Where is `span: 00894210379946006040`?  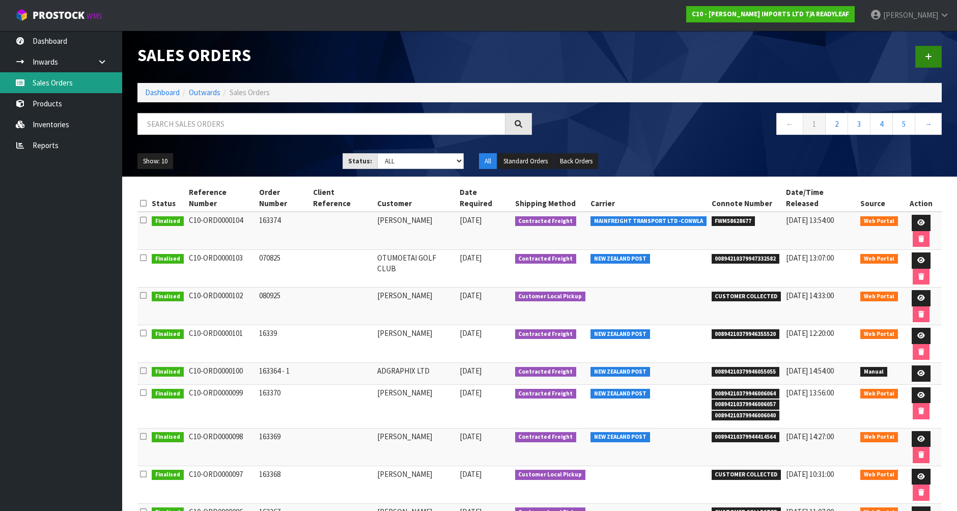
span: 00894210379946006040 is located at coordinates (745, 416).